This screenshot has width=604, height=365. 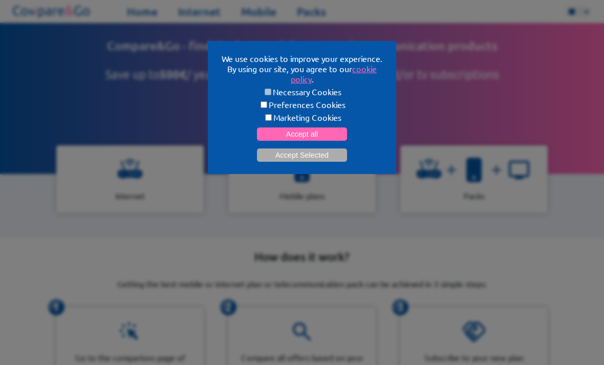 What do you see at coordinates (302, 155) in the screenshot?
I see `button: Accept Selected` at bounding box center [302, 155].